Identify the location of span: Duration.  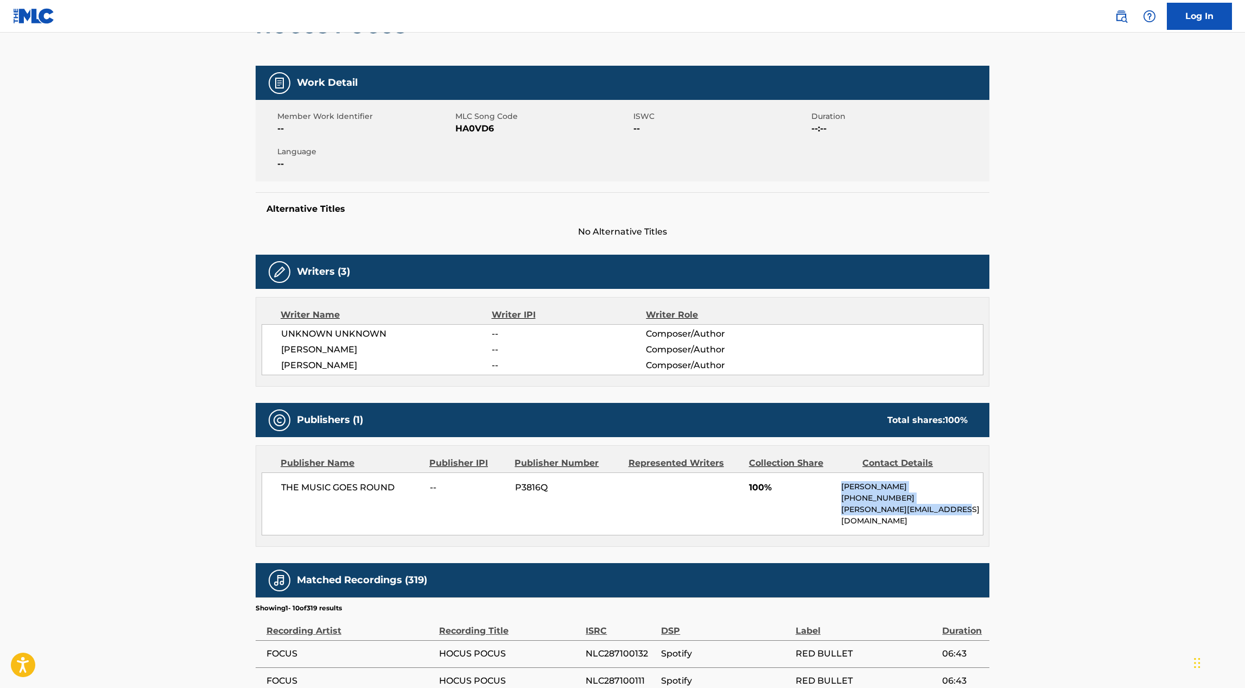
(899, 116).